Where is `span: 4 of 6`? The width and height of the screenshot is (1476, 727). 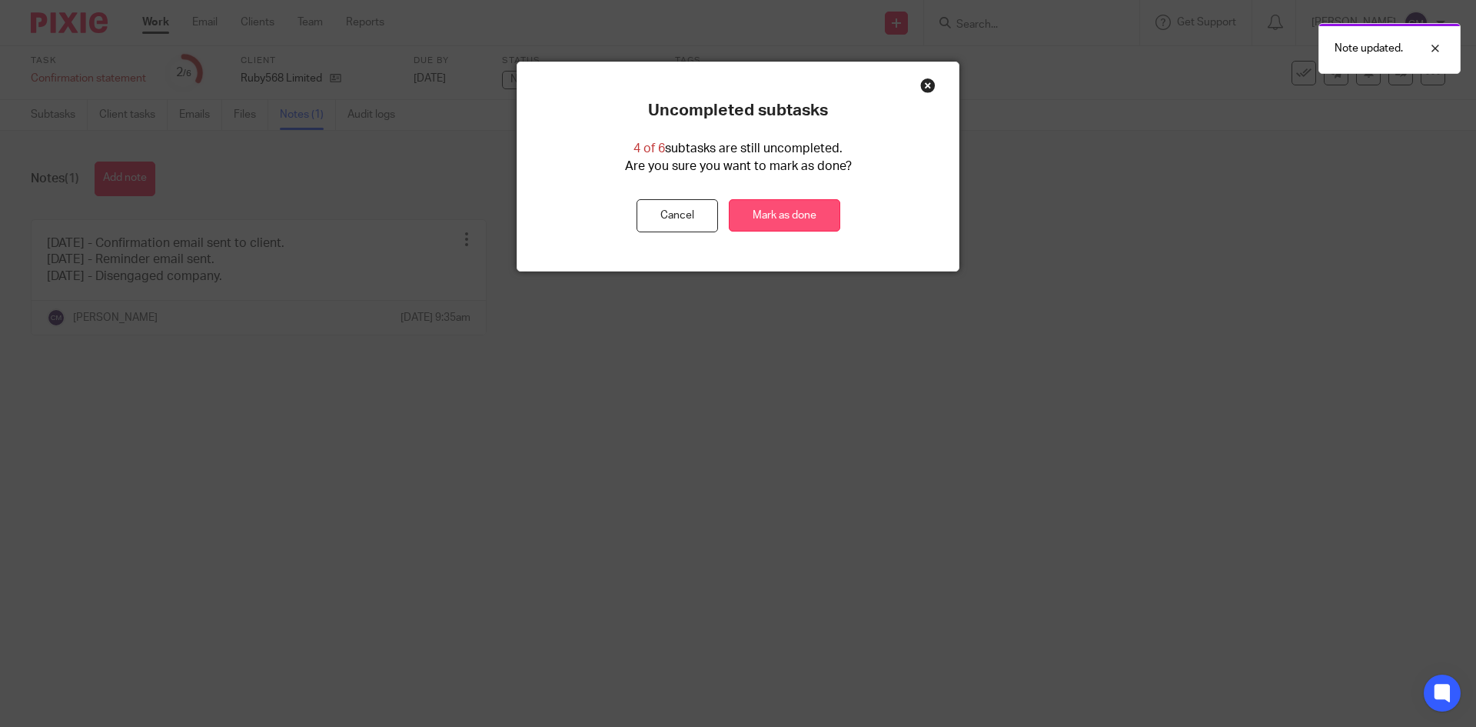 span: 4 of 6 is located at coordinates (649, 148).